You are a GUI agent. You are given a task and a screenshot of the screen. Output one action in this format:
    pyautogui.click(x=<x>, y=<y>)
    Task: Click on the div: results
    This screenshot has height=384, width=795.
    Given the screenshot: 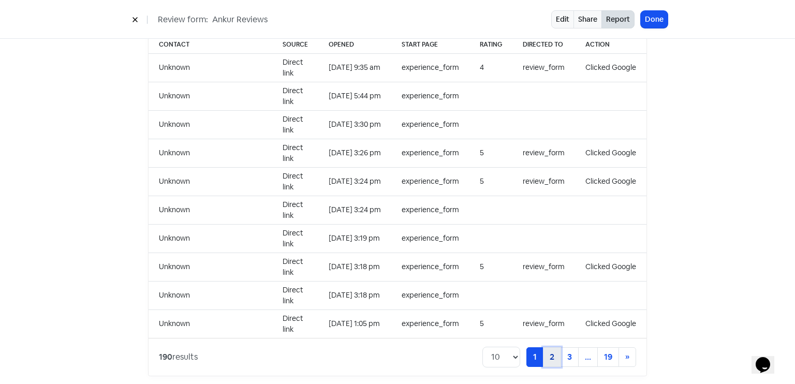 What is the action you would take?
    pyautogui.click(x=178, y=357)
    